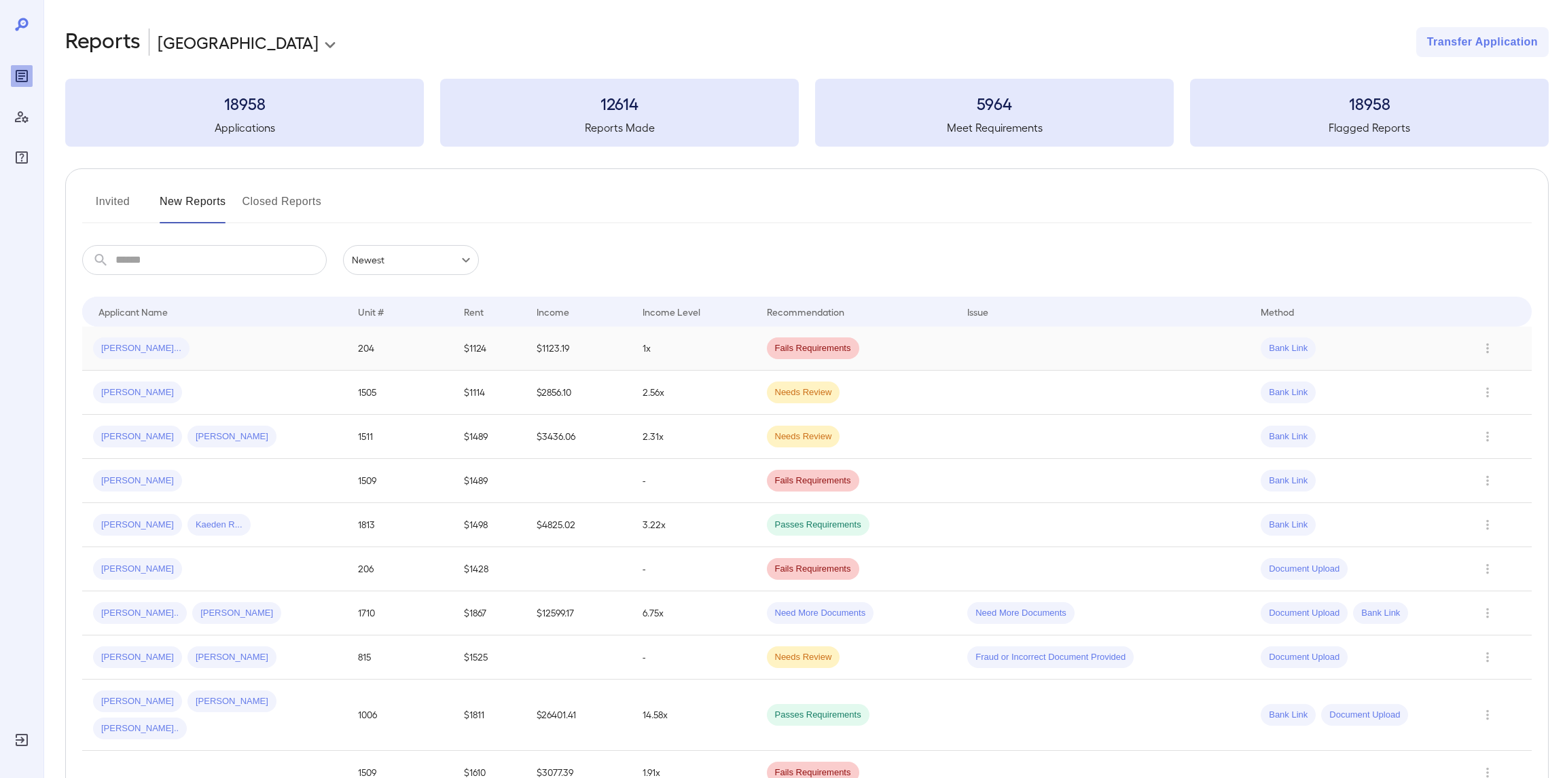  What do you see at coordinates (579, 437) in the screenshot?
I see `td: $3436.06` at bounding box center [579, 437].